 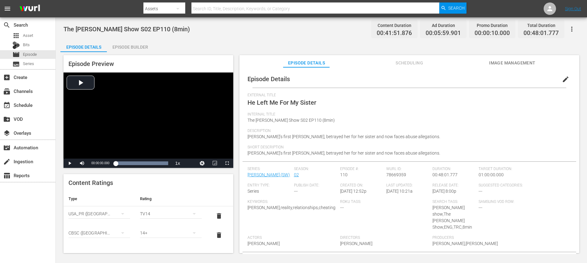 I want to click on span: 00:41:51.876, so click(x=394, y=33).